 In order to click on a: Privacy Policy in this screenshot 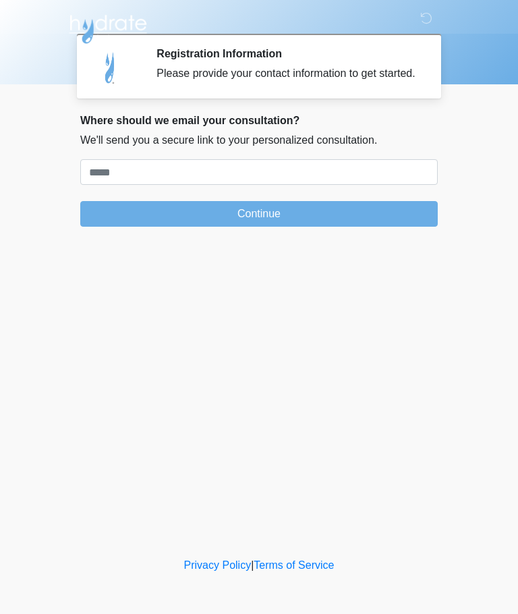, I will do `click(218, 564)`.